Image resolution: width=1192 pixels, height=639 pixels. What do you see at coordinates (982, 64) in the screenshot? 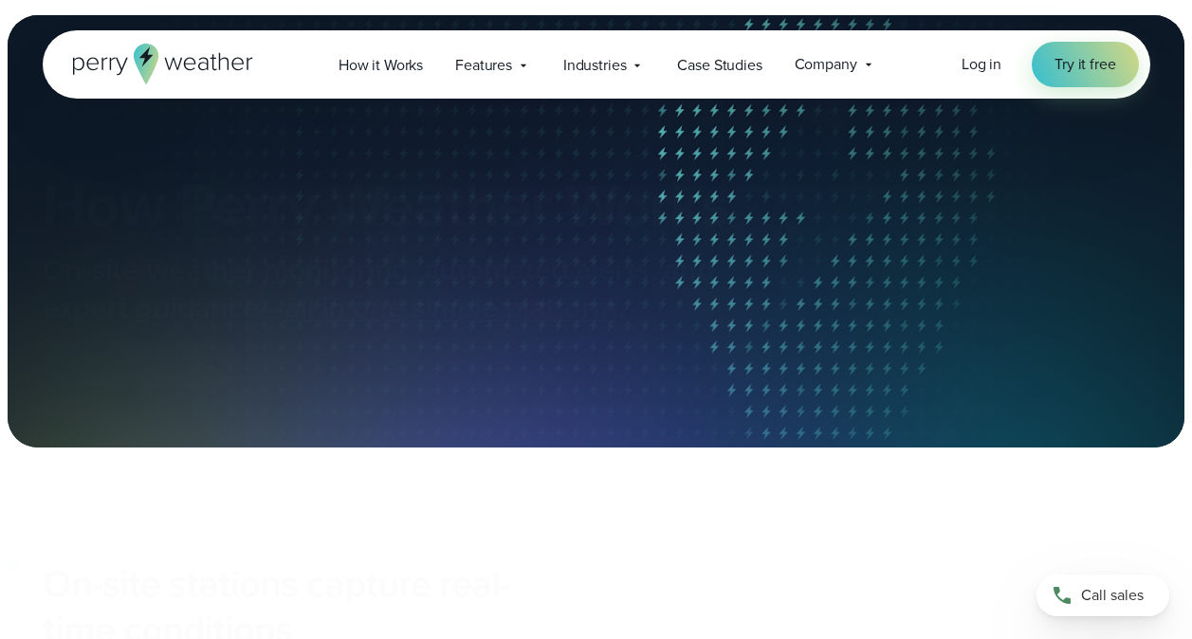
I see `span: Log in` at bounding box center [982, 64].